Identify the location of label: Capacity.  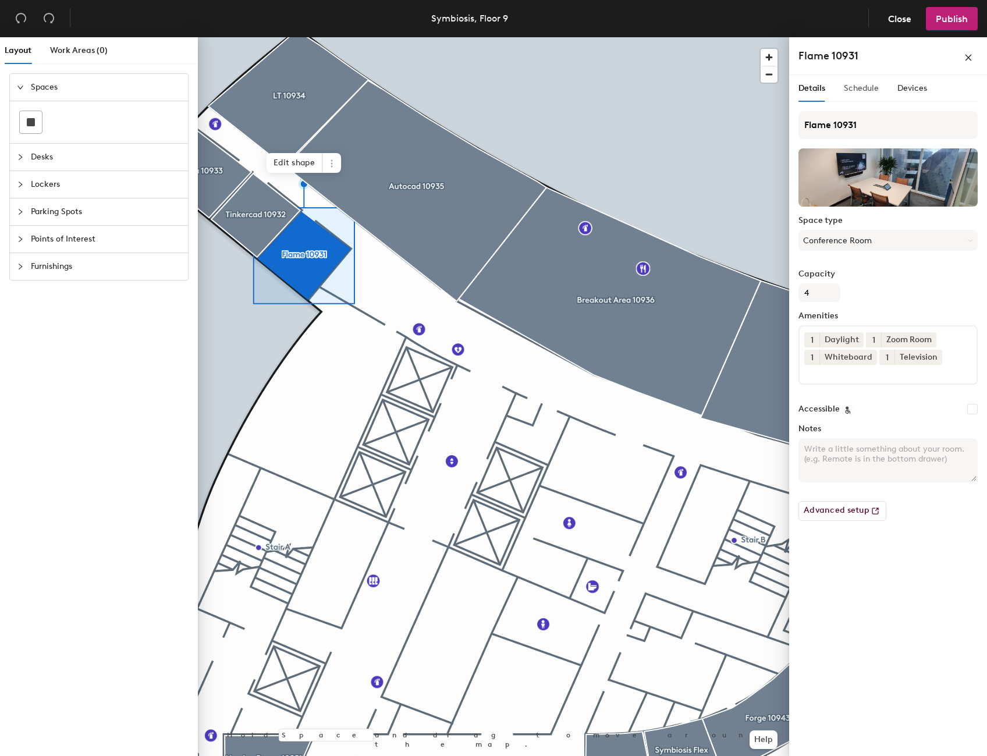
(888, 274).